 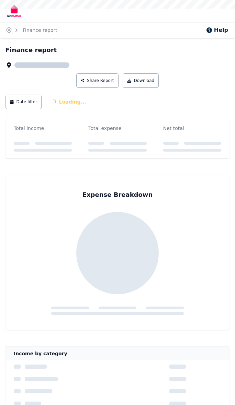 I want to click on div: Total expense, so click(x=117, y=128).